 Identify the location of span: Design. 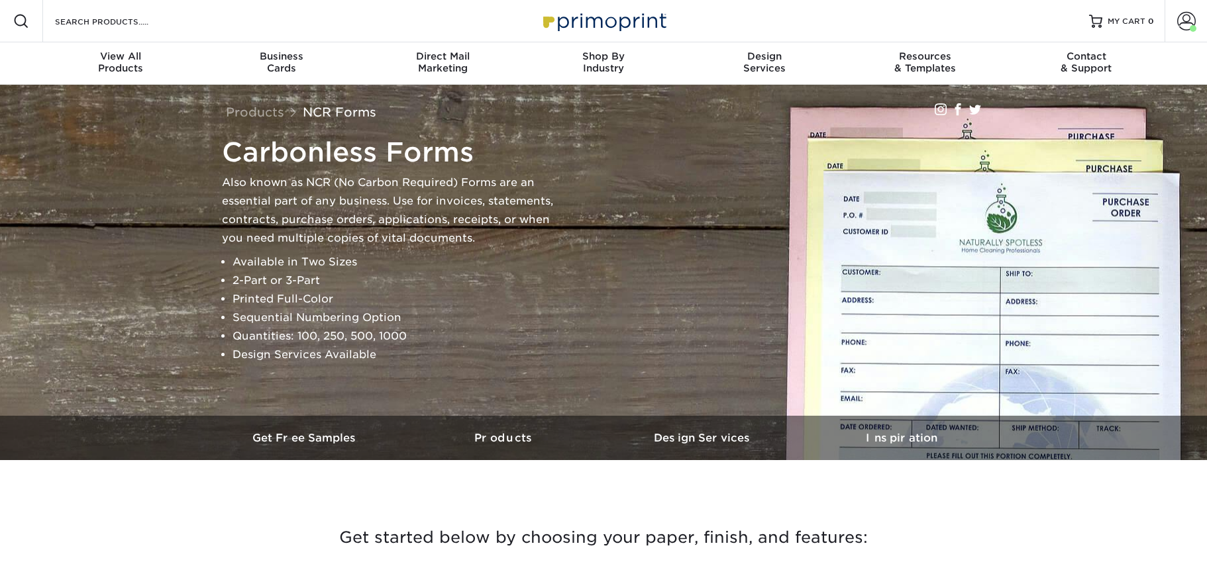
(764, 56).